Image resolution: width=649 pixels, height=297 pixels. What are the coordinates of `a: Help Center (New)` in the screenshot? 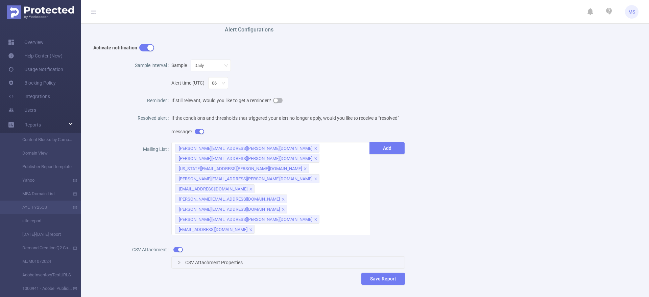 It's located at (35, 56).